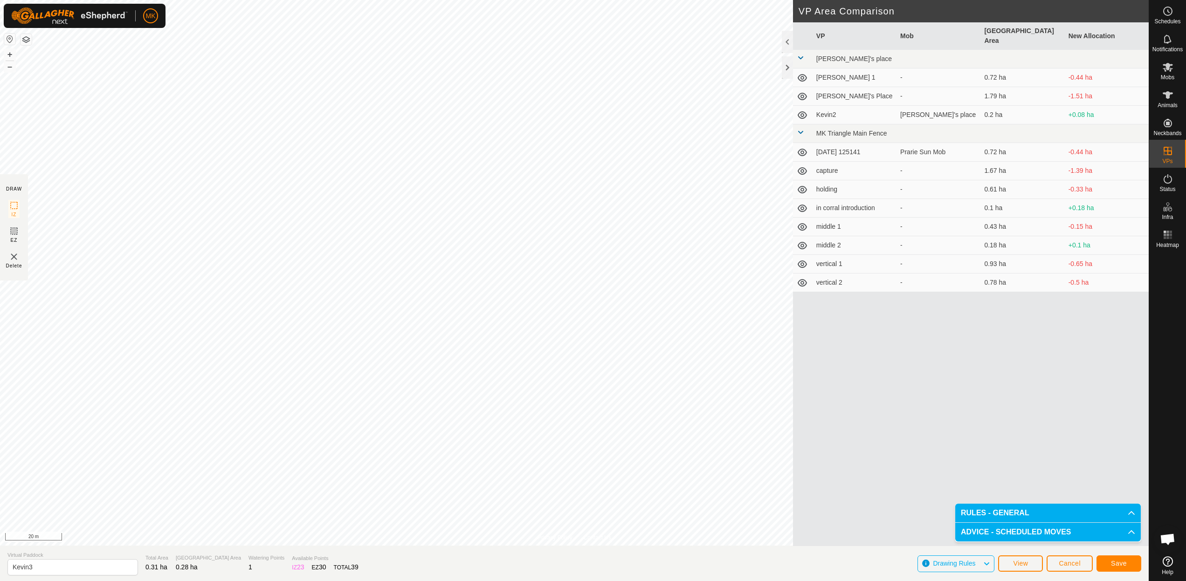 The height and width of the screenshot is (581, 1186). I want to click on p-accordion-header: ADVICE - SCHEDULED MOVES, so click(1048, 532).